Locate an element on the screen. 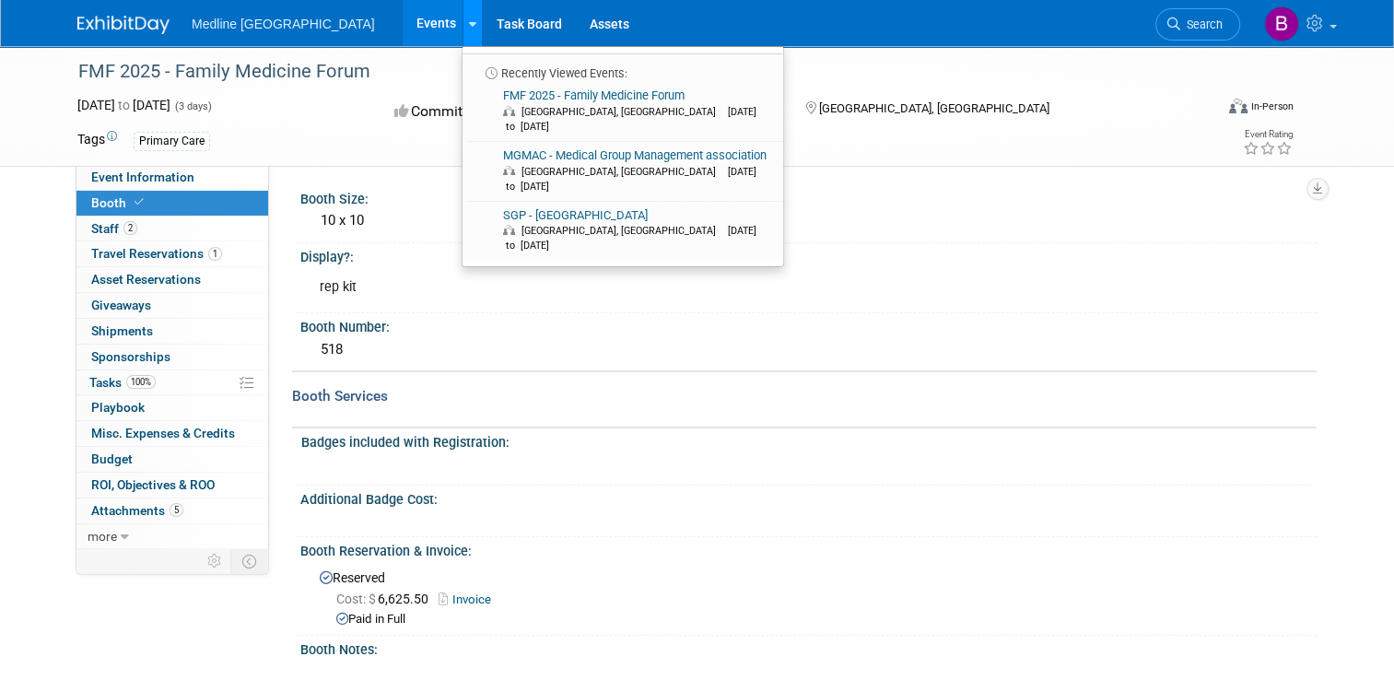 Image resolution: width=1394 pixels, height=680 pixels. span: to is located at coordinates (123, 105).